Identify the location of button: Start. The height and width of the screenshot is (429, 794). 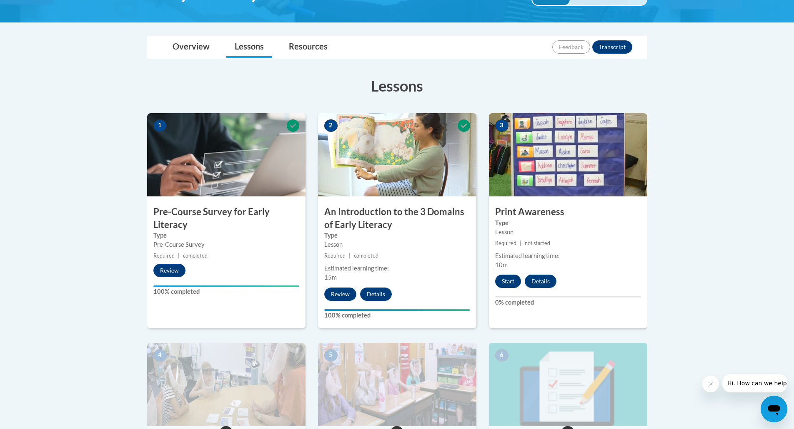
(508, 282).